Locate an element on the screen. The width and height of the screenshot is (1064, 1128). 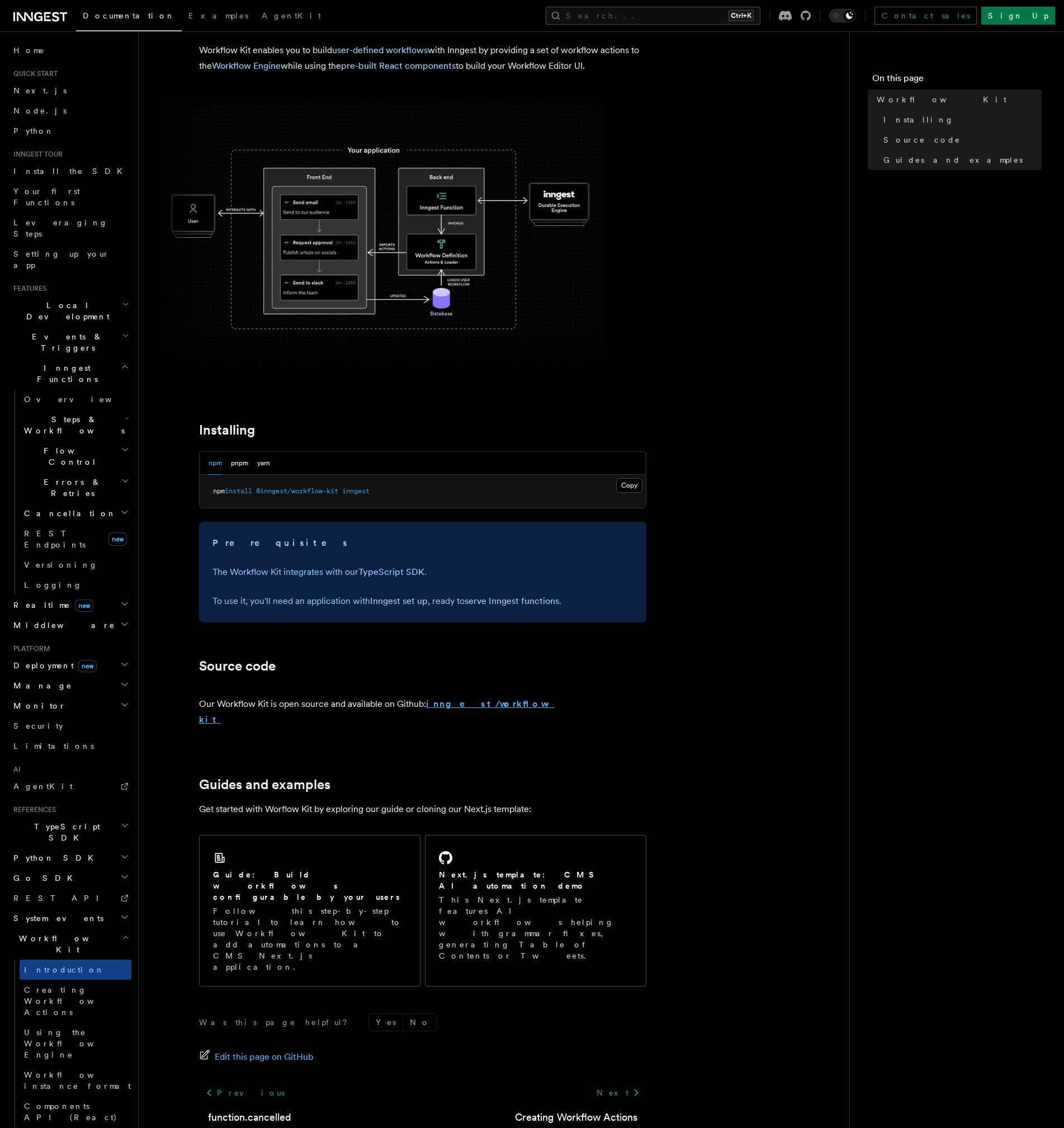
span: Versioning is located at coordinates (61, 564).